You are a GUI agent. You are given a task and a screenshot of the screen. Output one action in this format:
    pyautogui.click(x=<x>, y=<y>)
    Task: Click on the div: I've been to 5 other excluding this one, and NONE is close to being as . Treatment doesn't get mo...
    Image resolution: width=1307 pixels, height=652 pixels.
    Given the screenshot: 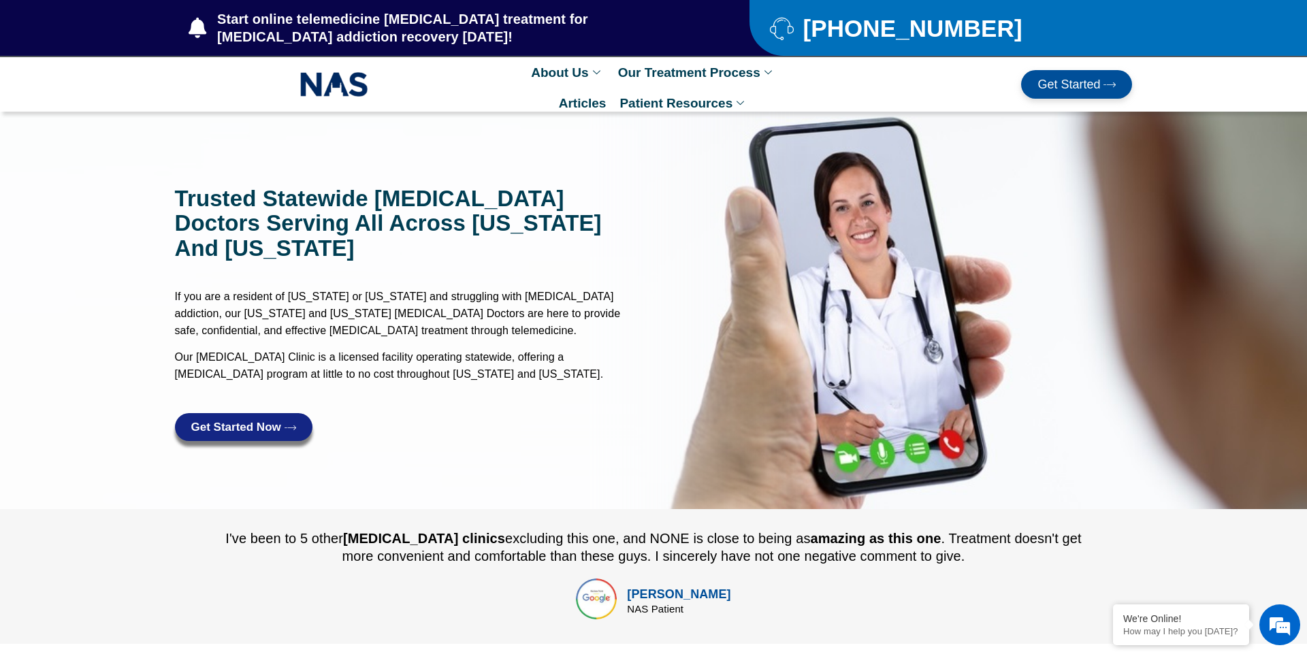 What is the action you would take?
    pyautogui.click(x=653, y=547)
    